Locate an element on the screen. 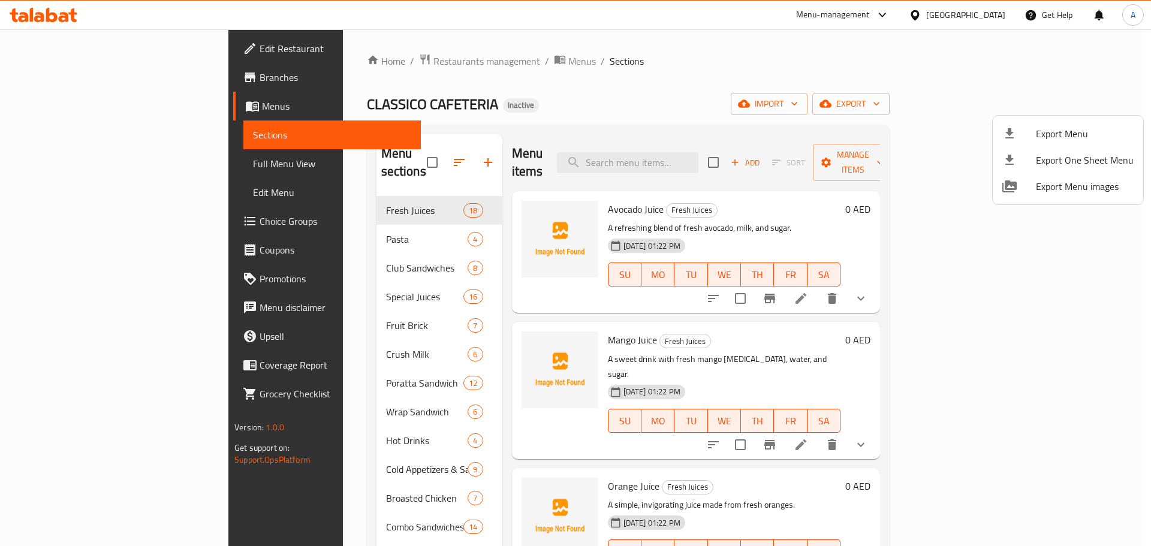 This screenshot has width=1151, height=546. li: Export Menu images is located at coordinates (1067, 186).